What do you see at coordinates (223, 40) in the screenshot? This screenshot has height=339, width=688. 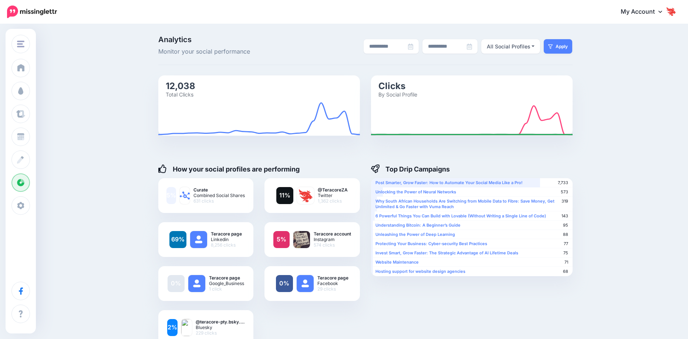 I see `span: Analytics` at bounding box center [223, 40].